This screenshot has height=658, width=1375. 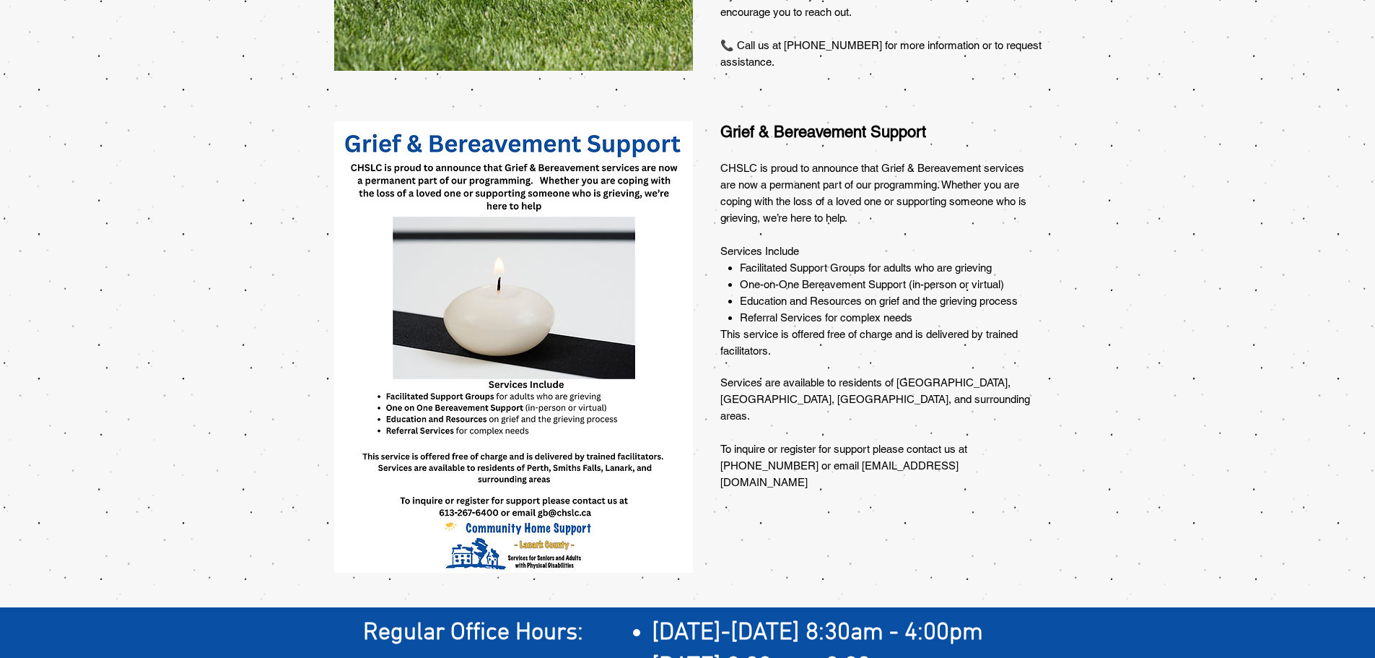 I want to click on span: One-on-One Bereavement Support (in-person or virtual), so click(x=872, y=284).